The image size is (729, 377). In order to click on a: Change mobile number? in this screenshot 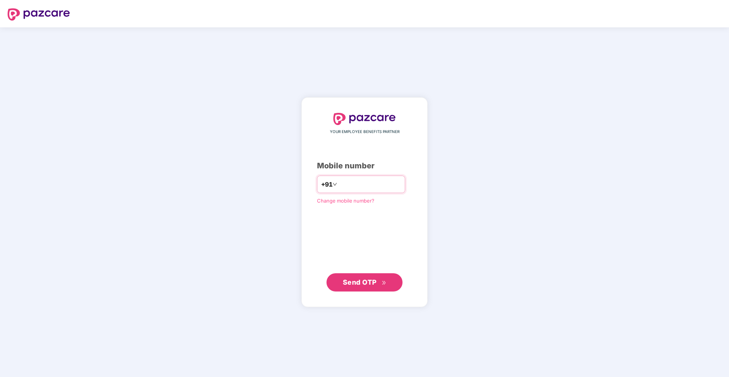, I will do `click(346, 201)`.